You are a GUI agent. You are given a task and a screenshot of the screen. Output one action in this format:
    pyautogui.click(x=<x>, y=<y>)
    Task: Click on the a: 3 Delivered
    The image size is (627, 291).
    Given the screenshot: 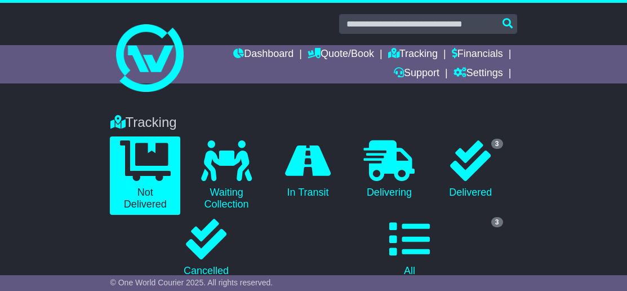 What is the action you would take?
    pyautogui.click(x=470, y=169)
    